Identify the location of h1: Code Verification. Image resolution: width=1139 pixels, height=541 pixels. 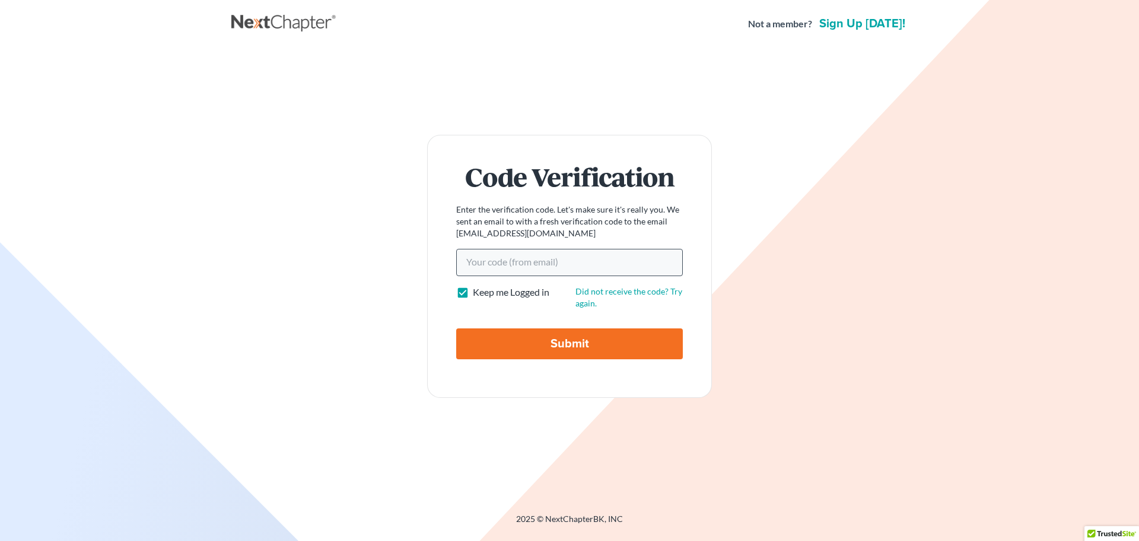
(570, 176).